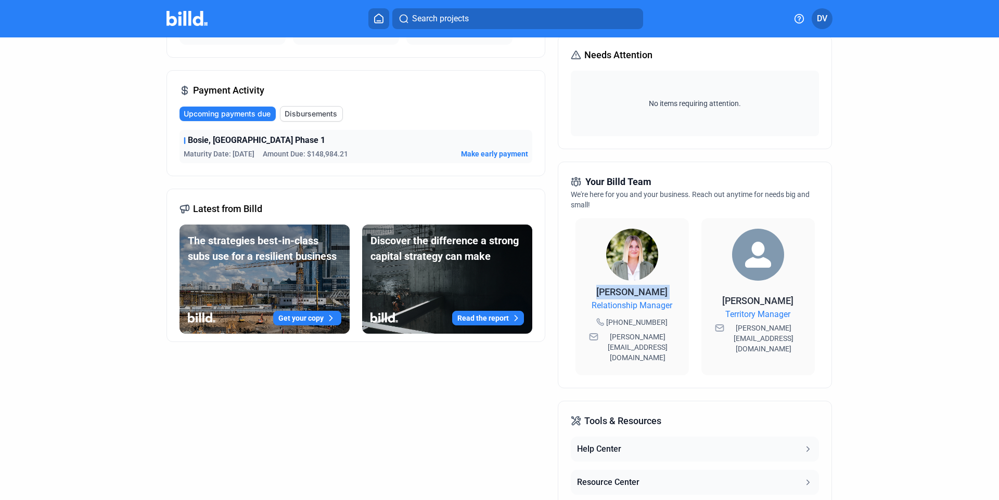  I want to click on span: Latest from Billd, so click(227, 209).